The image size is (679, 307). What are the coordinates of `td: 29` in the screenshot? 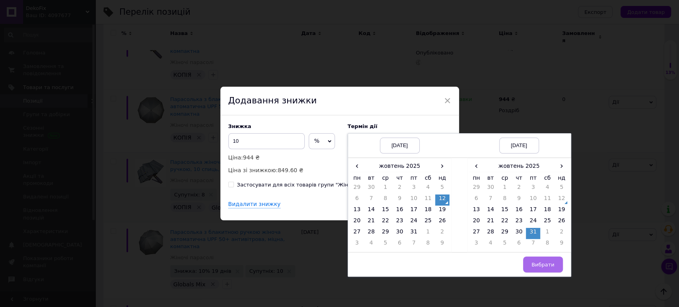 It's located at (476, 189).